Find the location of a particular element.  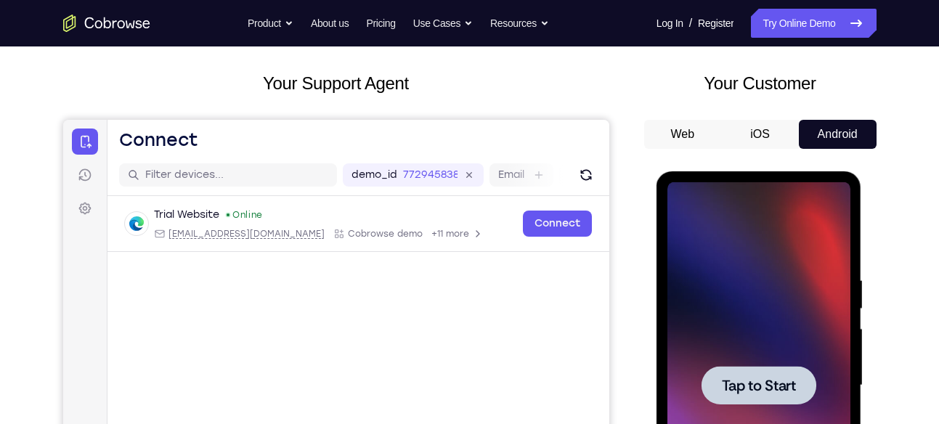

button: Web is located at coordinates (683, 134).